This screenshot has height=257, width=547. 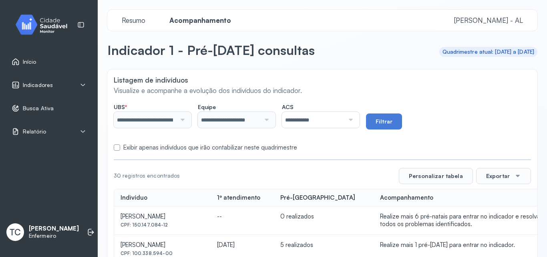 I want to click on p: Visualize e acompanhe a evolução dos indivíduos do indicador., so click(x=322, y=90).